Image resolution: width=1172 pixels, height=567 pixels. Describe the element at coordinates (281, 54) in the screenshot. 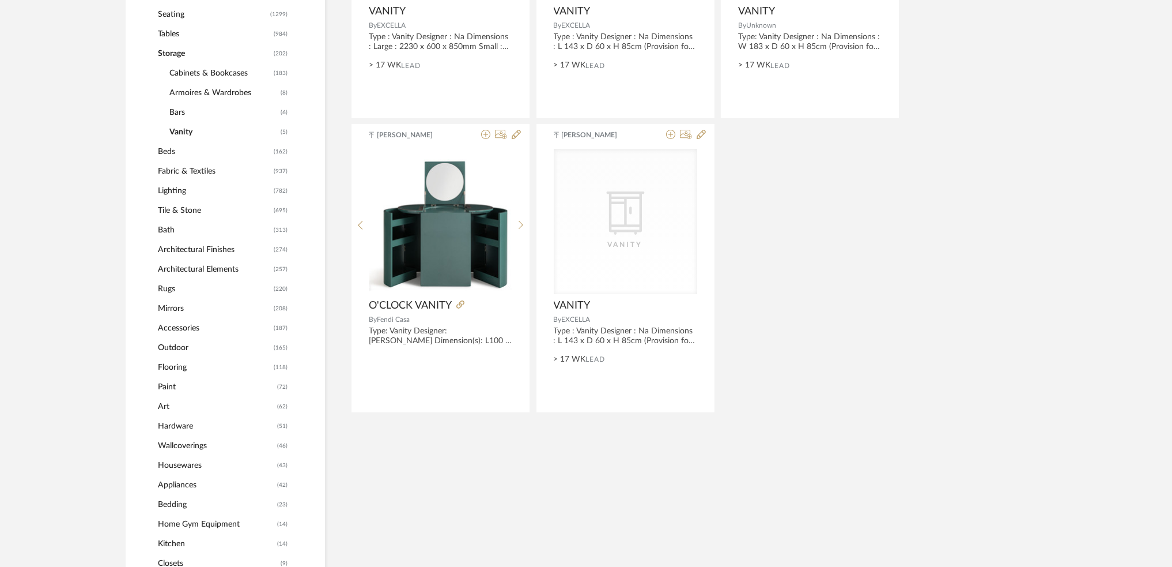

I see `span: (202)` at that location.